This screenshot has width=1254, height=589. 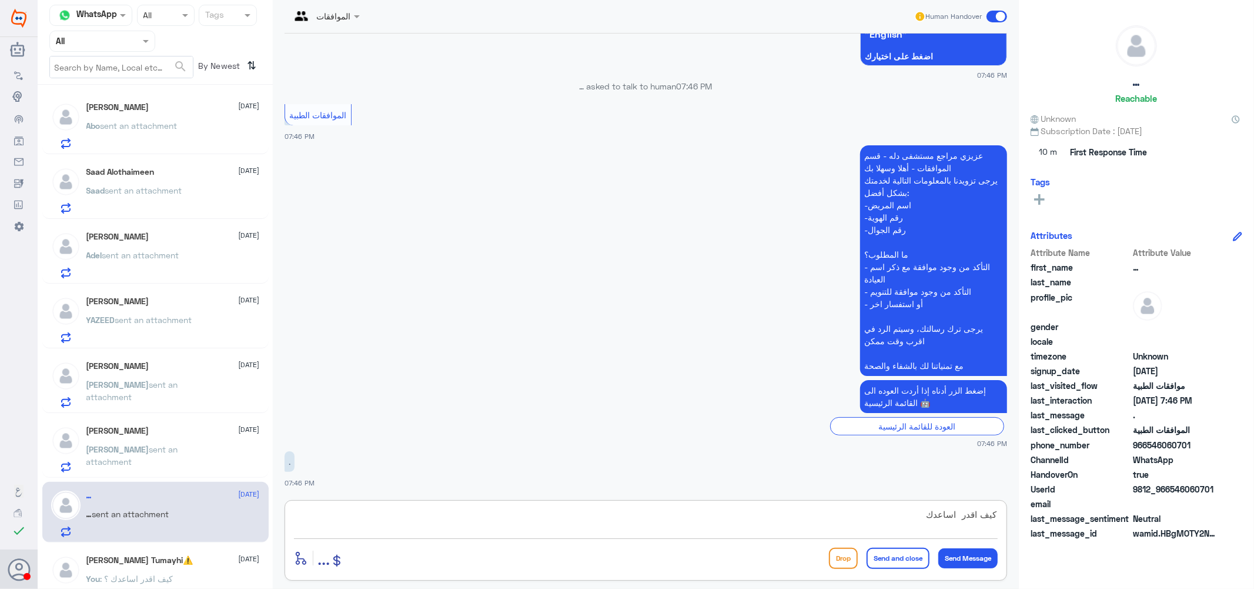 What do you see at coordinates (1081, 267) in the screenshot?
I see `span: first_name` at bounding box center [1081, 267].